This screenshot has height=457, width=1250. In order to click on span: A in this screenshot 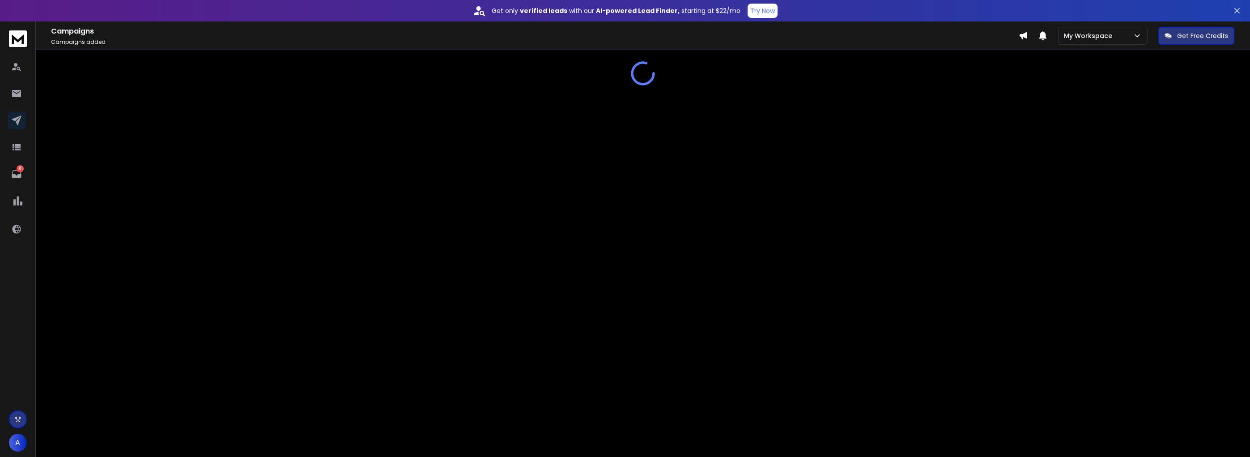, I will do `click(18, 443)`.